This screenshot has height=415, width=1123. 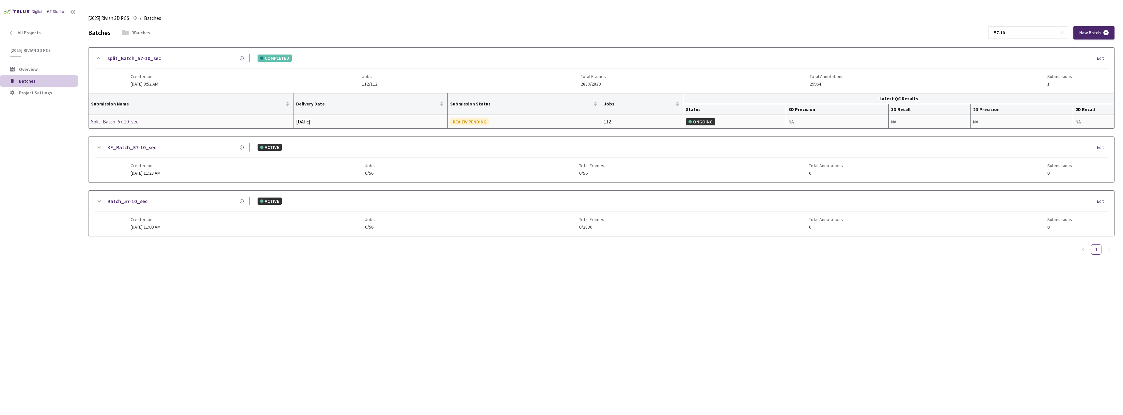 I want to click on th: Latest QC Results, so click(x=899, y=99).